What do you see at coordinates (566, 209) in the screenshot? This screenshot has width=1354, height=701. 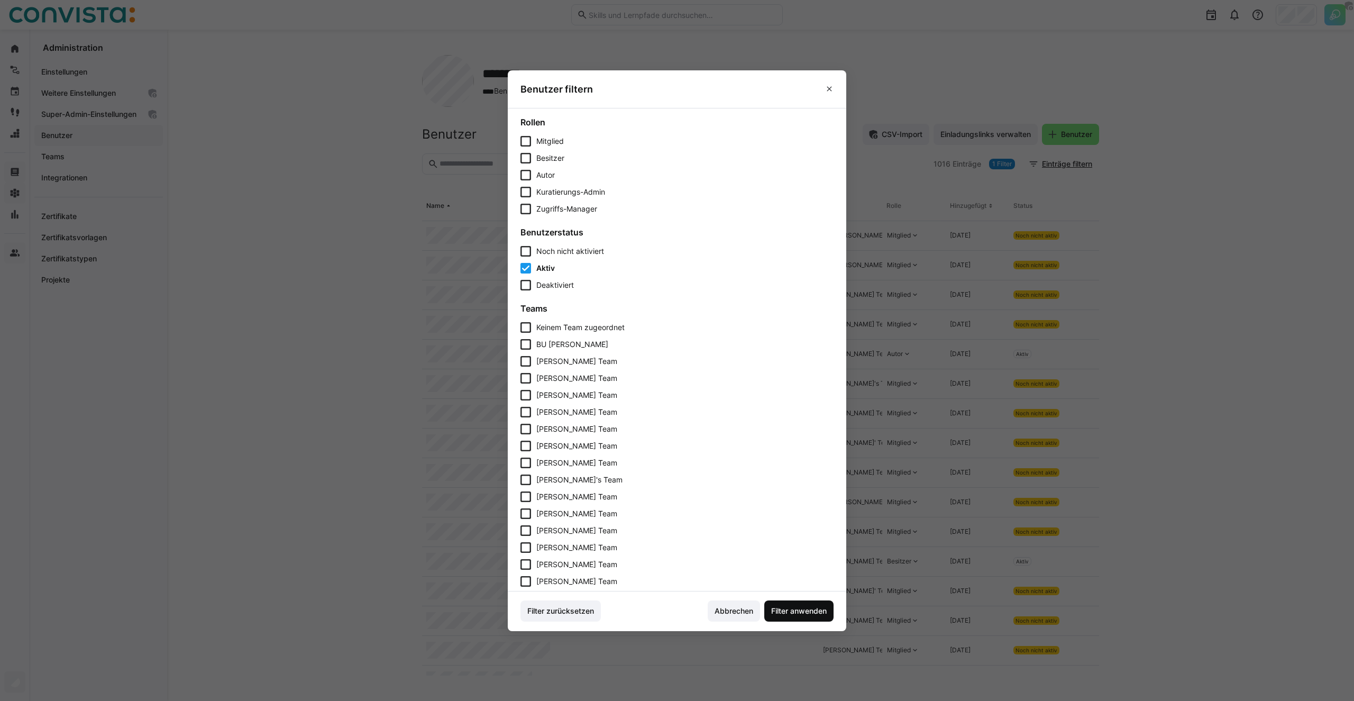 I see `div: Zugriffs-Manager` at bounding box center [566, 209].